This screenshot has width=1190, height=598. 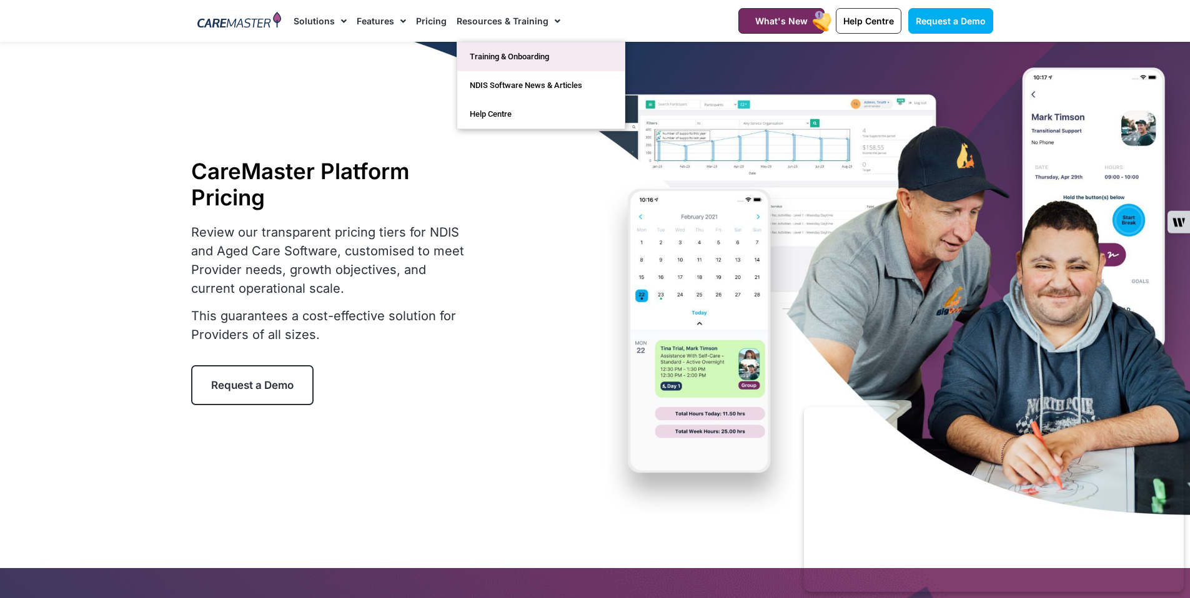 I want to click on p: This guarantees a cost-effective solution for Providers of all sizes., so click(x=332, y=325).